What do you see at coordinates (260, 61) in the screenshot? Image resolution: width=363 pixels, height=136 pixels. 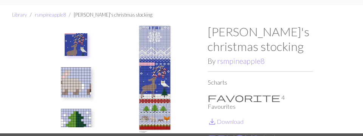 I see `h2: By` at bounding box center [260, 61].